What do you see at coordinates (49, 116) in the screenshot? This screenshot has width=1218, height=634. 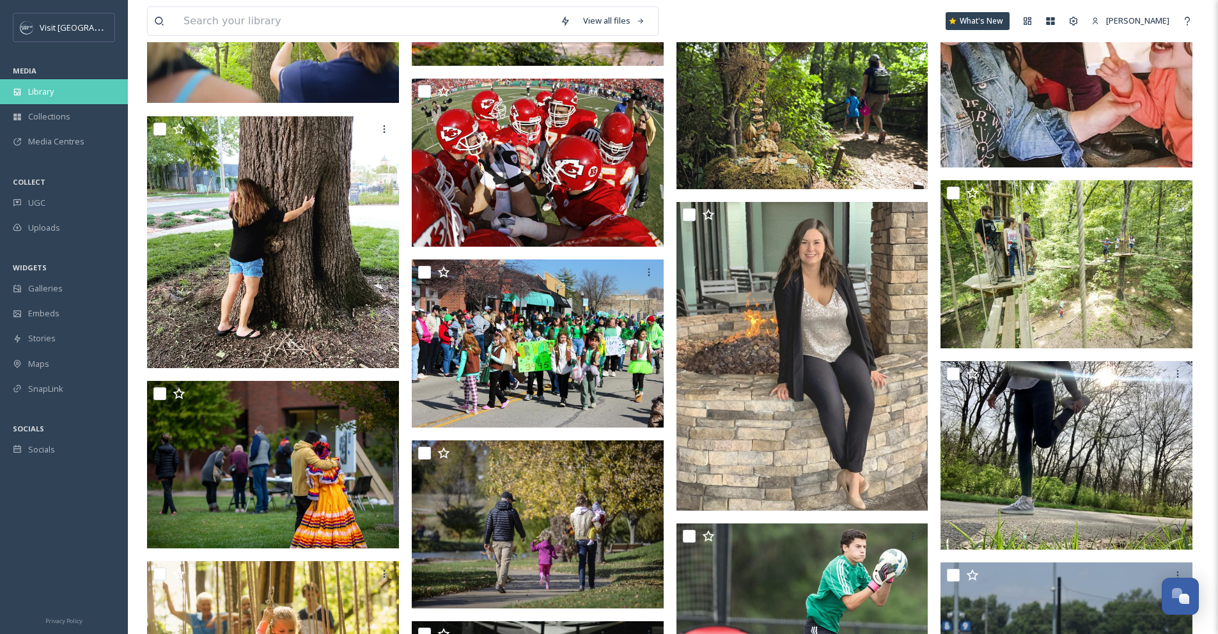 I see `span: Collections` at bounding box center [49, 116].